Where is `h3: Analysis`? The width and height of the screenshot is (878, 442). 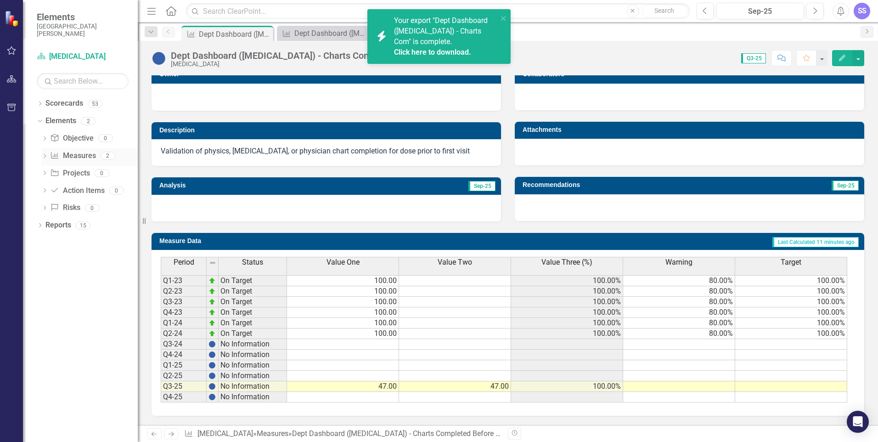
h3: Analysis is located at coordinates (241, 185).